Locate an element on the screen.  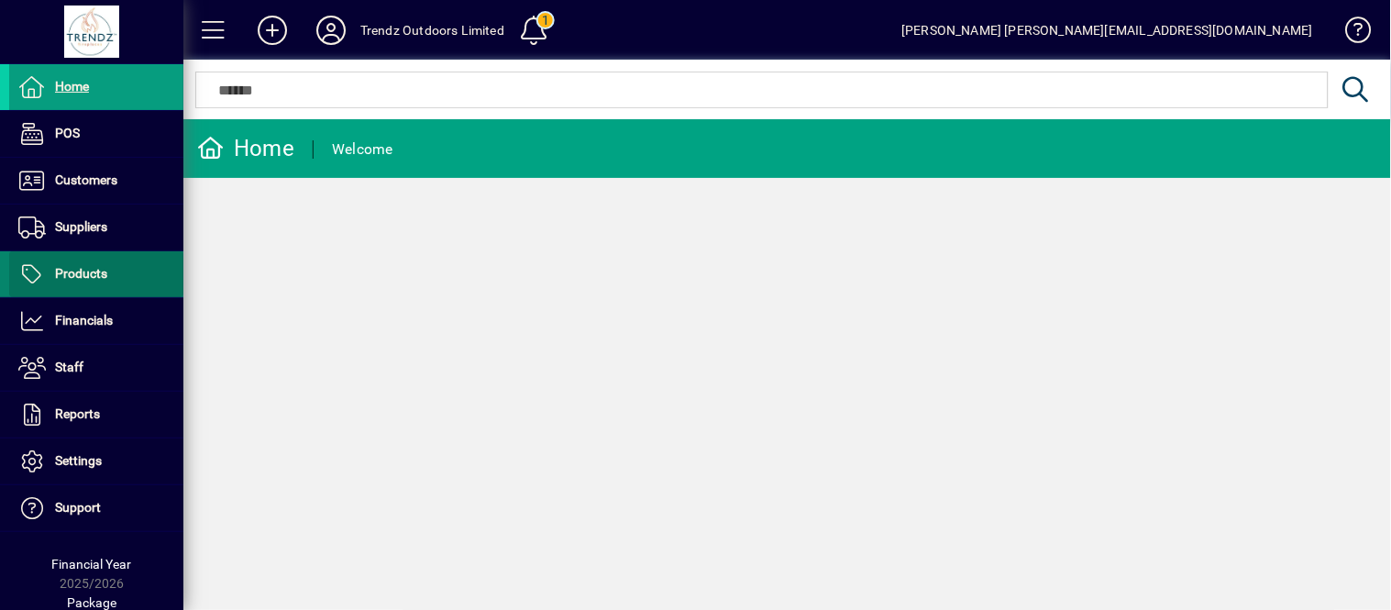
div: Home is located at coordinates (246, 149).